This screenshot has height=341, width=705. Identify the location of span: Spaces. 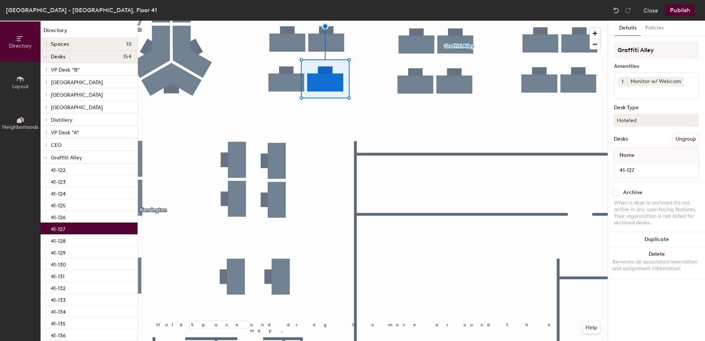
(60, 44).